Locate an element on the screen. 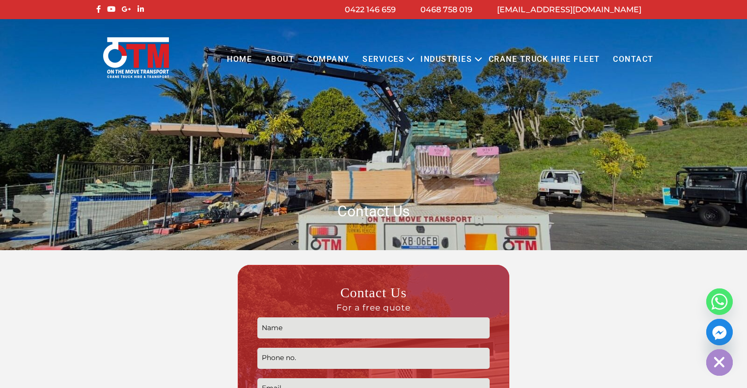 This screenshot has height=388, width=747. a: COMPANY is located at coordinates (328, 59).